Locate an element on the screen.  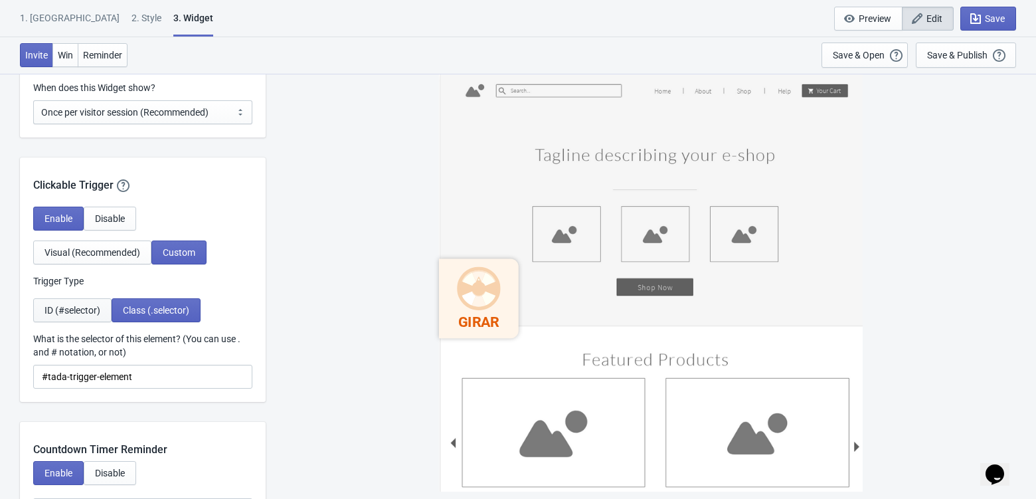
label: When does this Widget show? is located at coordinates (94, 88).